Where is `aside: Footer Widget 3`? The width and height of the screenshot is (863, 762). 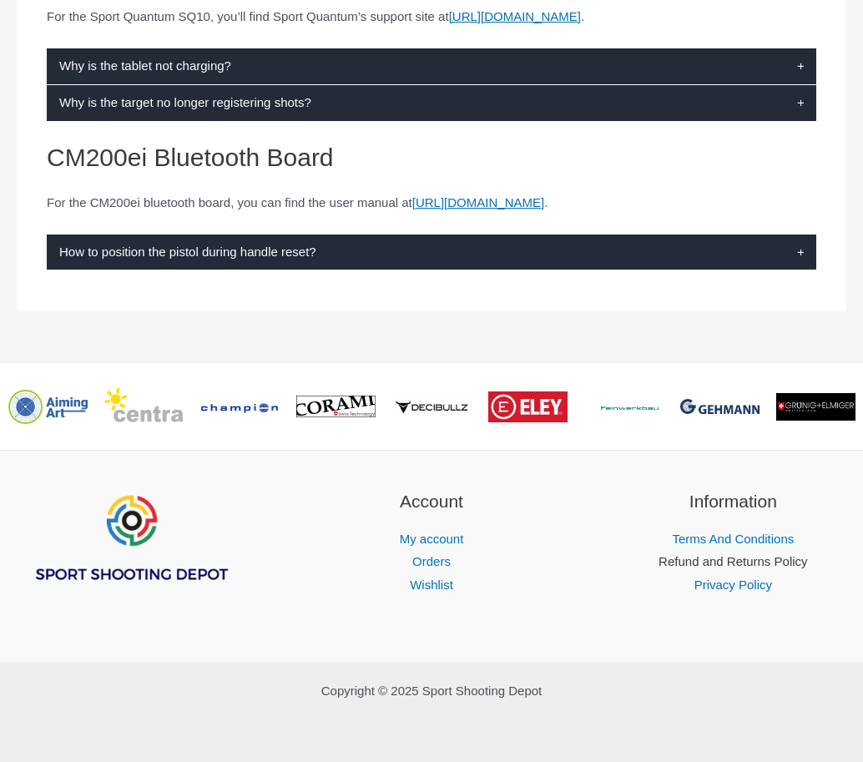
aside: Footer Widget 3 is located at coordinates (733, 542).